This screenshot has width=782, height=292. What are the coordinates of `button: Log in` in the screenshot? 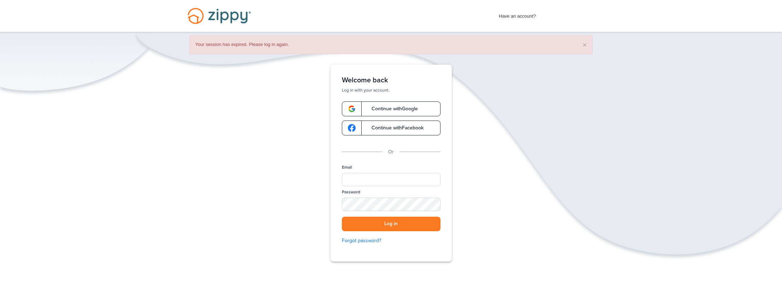 It's located at (391, 224).